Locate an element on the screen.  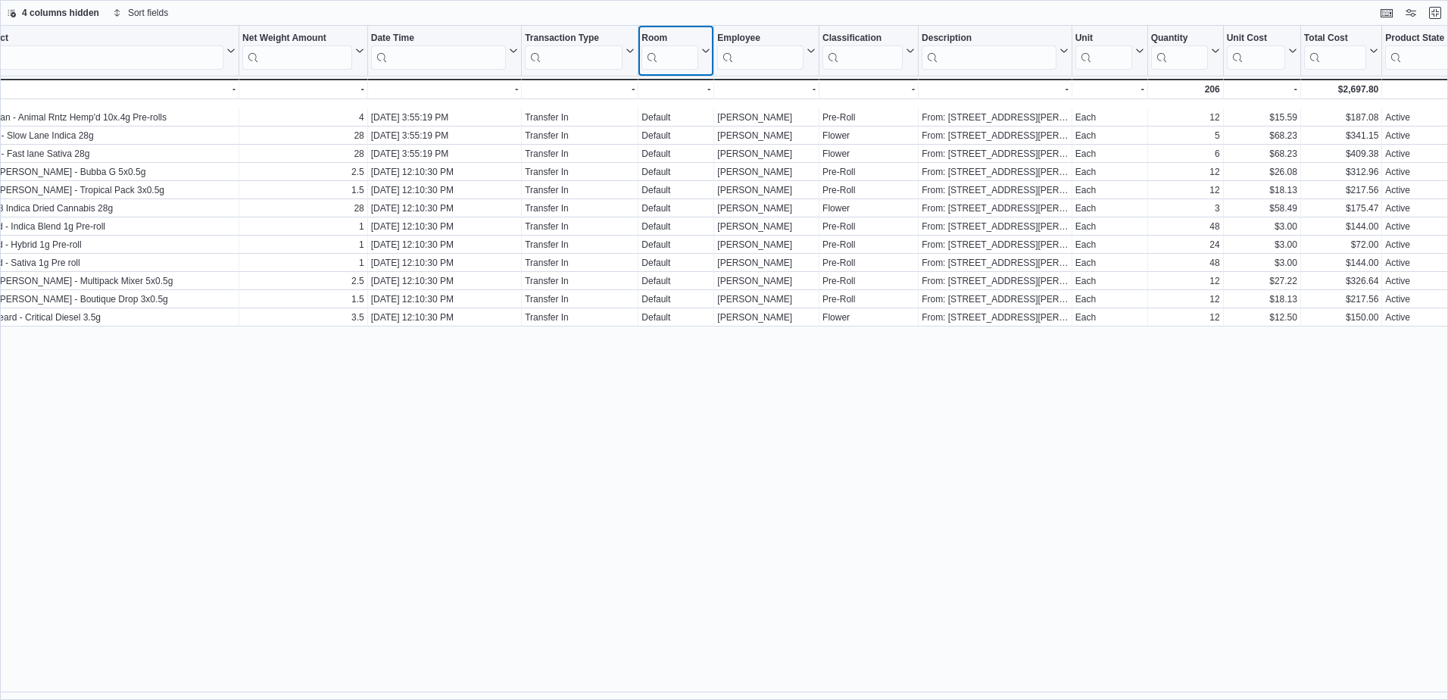
div: 28 is located at coordinates (303, 154).